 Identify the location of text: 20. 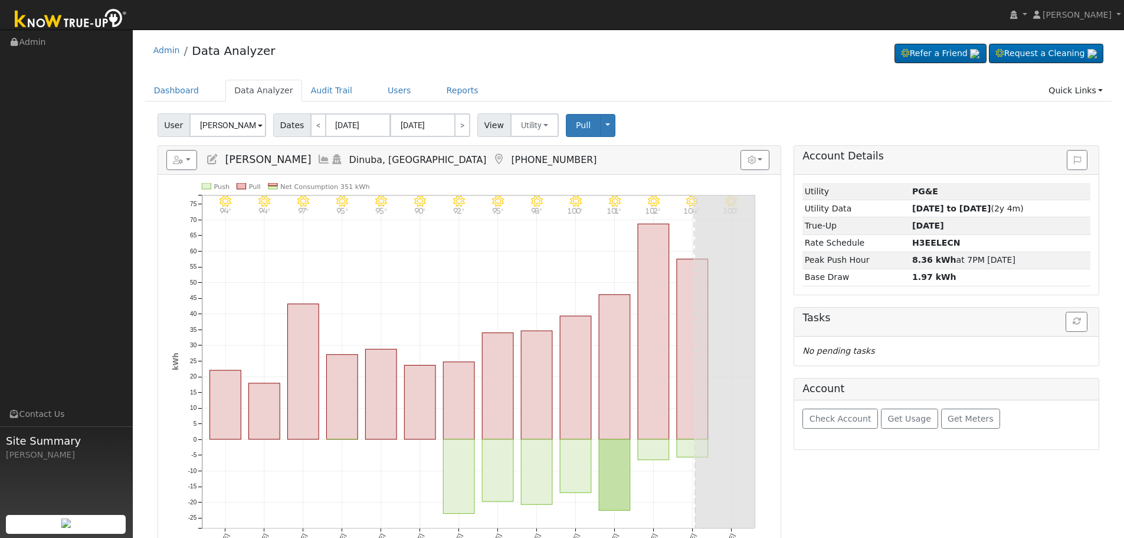
(194, 376).